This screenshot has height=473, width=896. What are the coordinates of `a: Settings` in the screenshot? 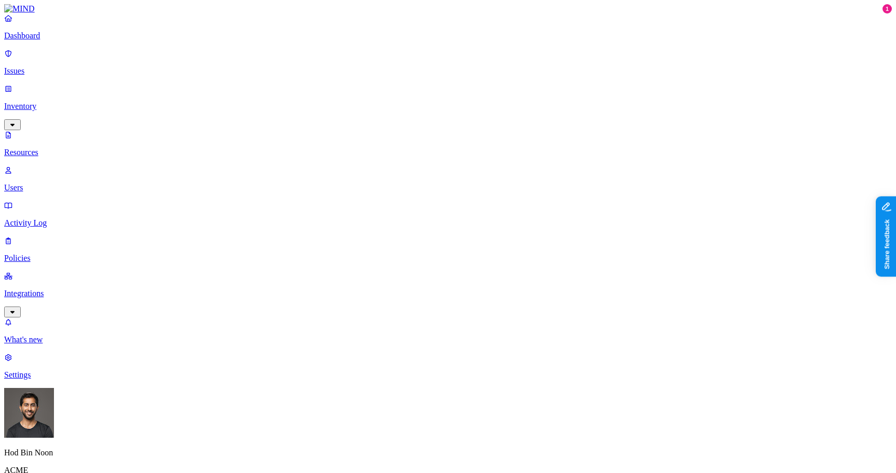 It's located at (448, 366).